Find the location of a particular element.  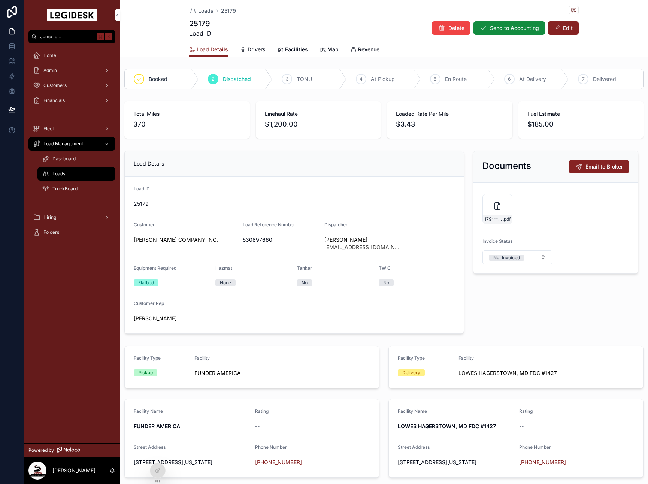

a: Load Management is located at coordinates (72, 144).